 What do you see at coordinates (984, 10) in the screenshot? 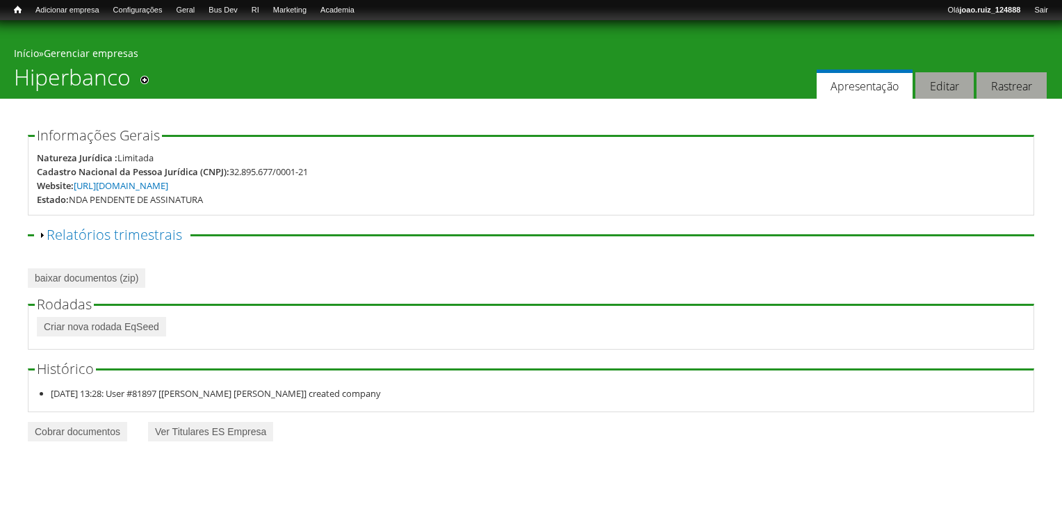
I see `a: Olájoao.ruiz_124888` at bounding box center [984, 10].